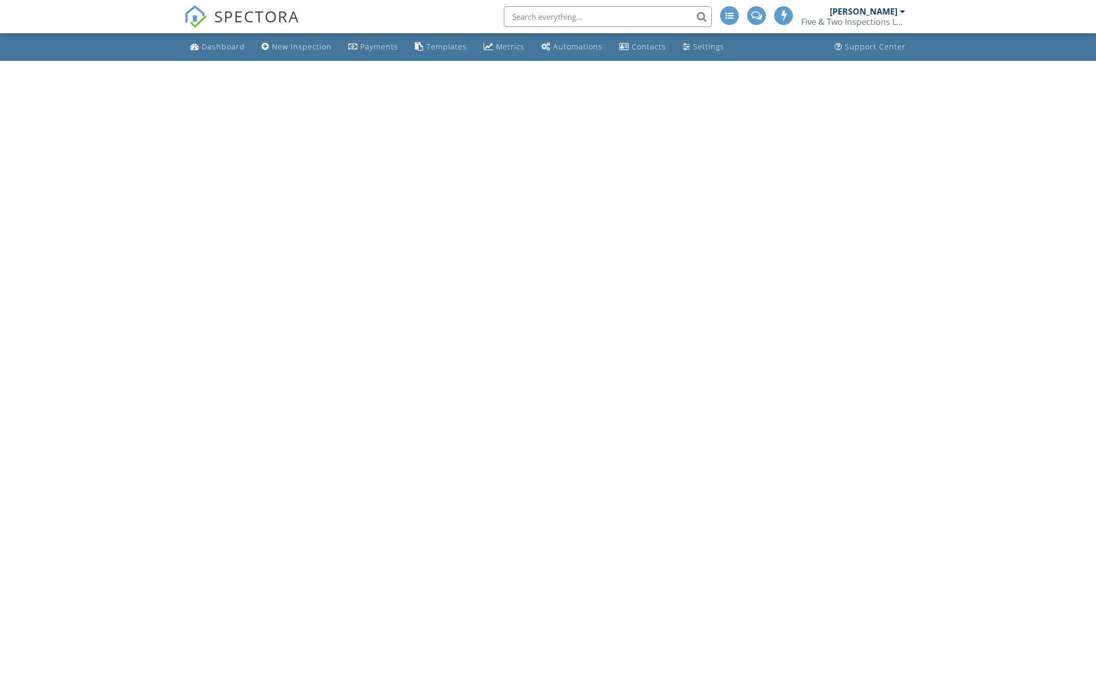 The height and width of the screenshot is (685, 1096). Describe the element at coordinates (217, 47) in the screenshot. I see `a: Dashboard` at that location.